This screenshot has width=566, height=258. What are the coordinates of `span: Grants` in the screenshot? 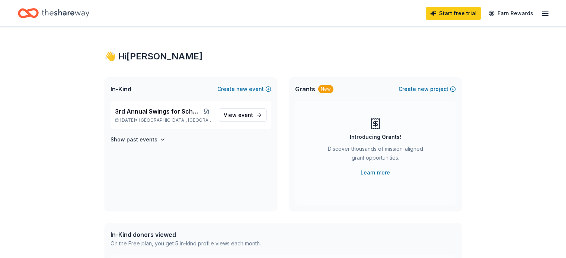 It's located at (305, 89).